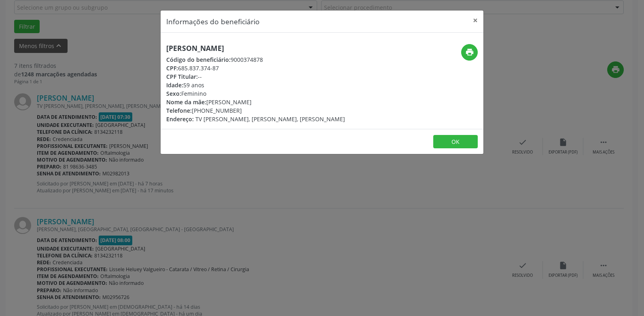 The width and height of the screenshot is (644, 316). What do you see at coordinates (475, 20) in the screenshot?
I see `button: Close` at bounding box center [475, 20].